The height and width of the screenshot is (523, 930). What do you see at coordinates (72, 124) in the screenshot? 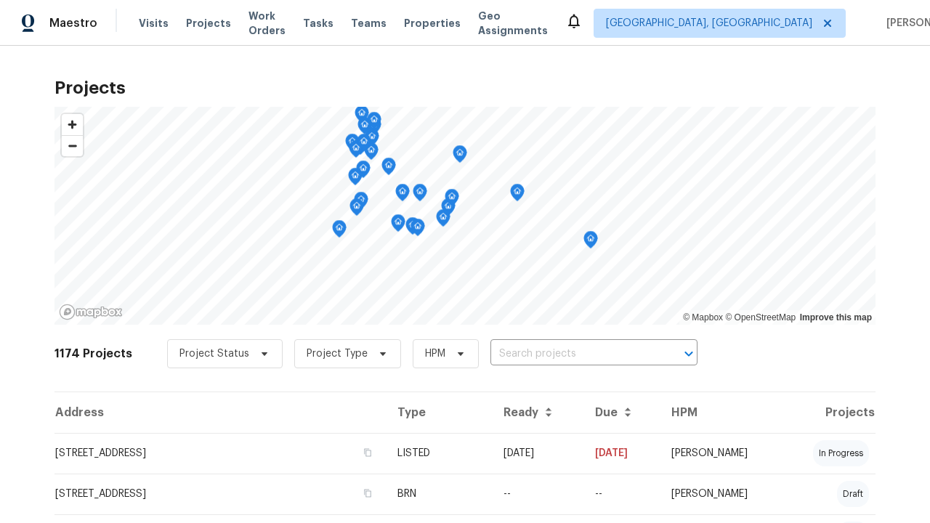
I see `button: Zoom in` at bounding box center [72, 124].